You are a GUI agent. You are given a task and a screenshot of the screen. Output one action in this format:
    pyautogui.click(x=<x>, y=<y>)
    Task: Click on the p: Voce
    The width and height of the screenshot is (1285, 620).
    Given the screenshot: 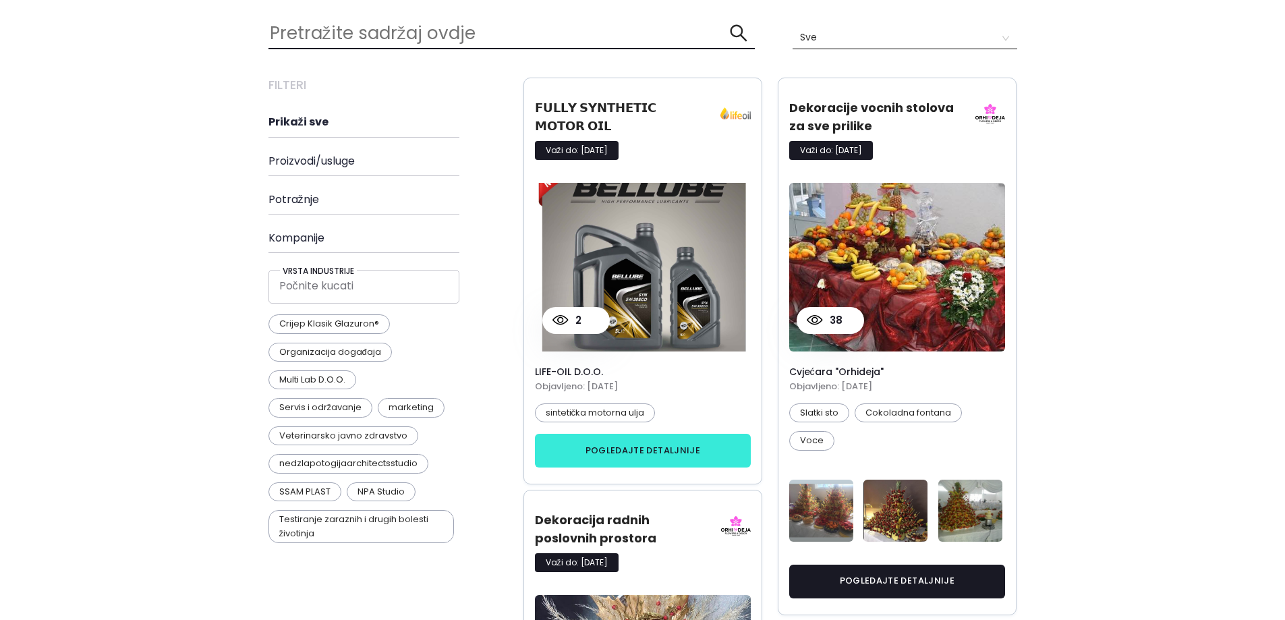 What is the action you would take?
    pyautogui.click(x=812, y=441)
    